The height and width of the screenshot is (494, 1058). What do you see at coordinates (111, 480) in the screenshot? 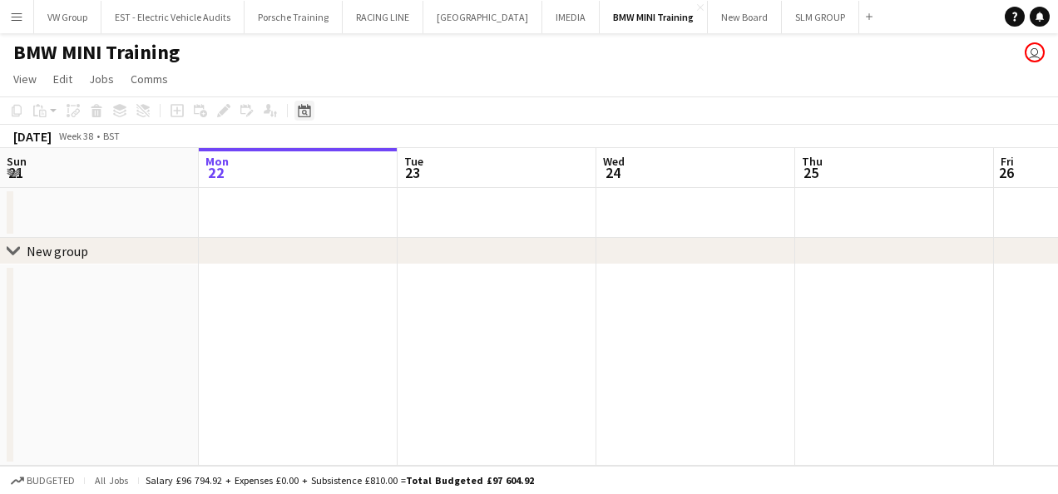
I see `span: All jobs` at bounding box center [111, 480].